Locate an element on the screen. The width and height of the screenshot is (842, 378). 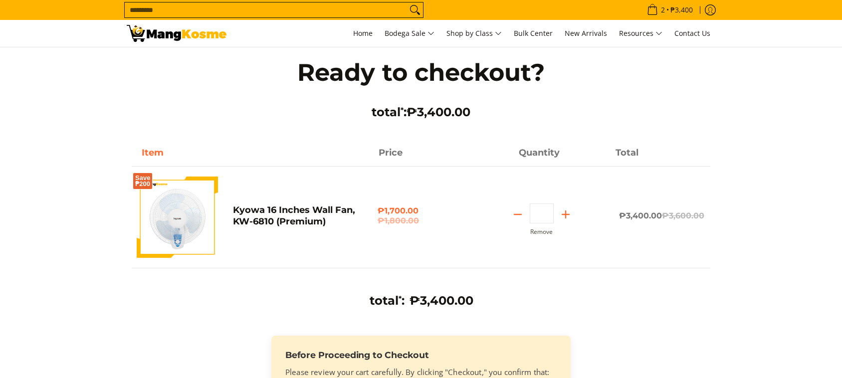
del: ₱1,800.00 is located at coordinates (421, 221).